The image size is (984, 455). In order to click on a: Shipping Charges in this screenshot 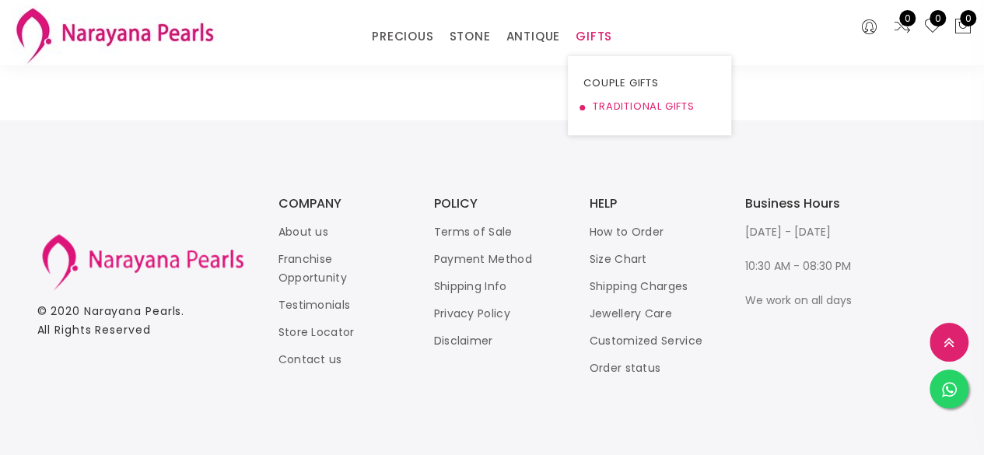, I will do `click(639, 286)`.